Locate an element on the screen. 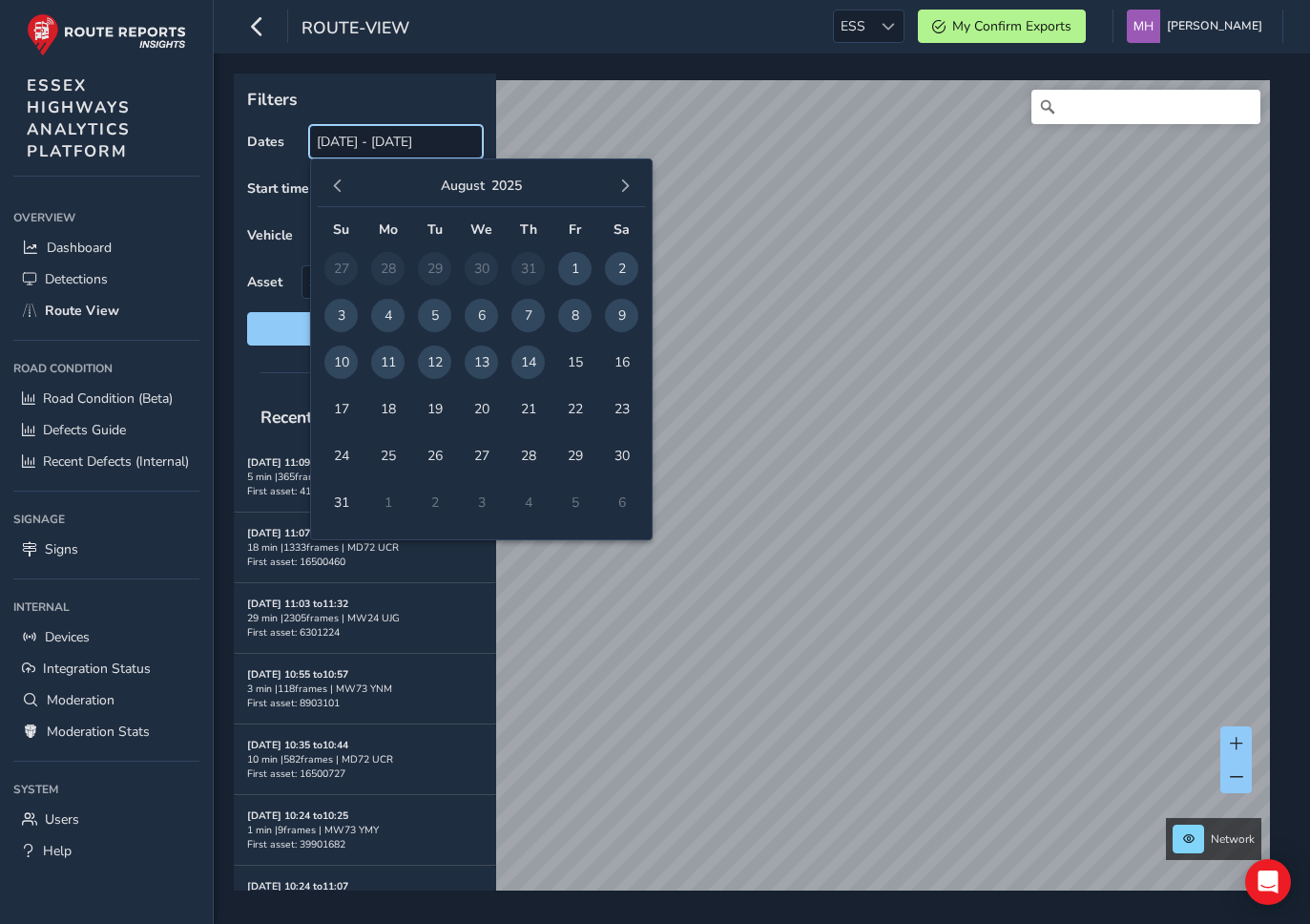  a: Road Condition (Beta) is located at coordinates (106, 398).